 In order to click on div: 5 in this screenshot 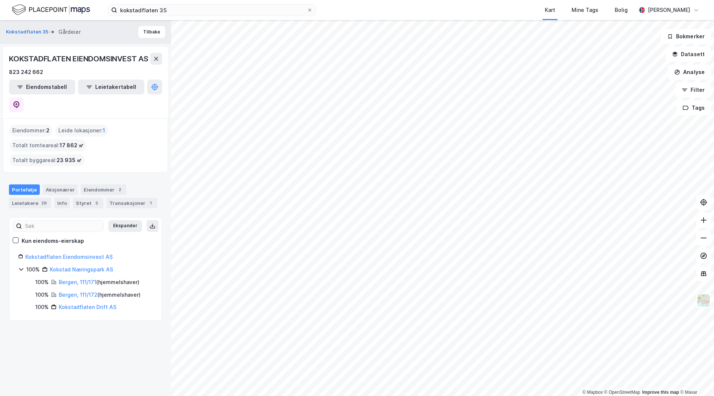, I will do `click(97, 203)`.